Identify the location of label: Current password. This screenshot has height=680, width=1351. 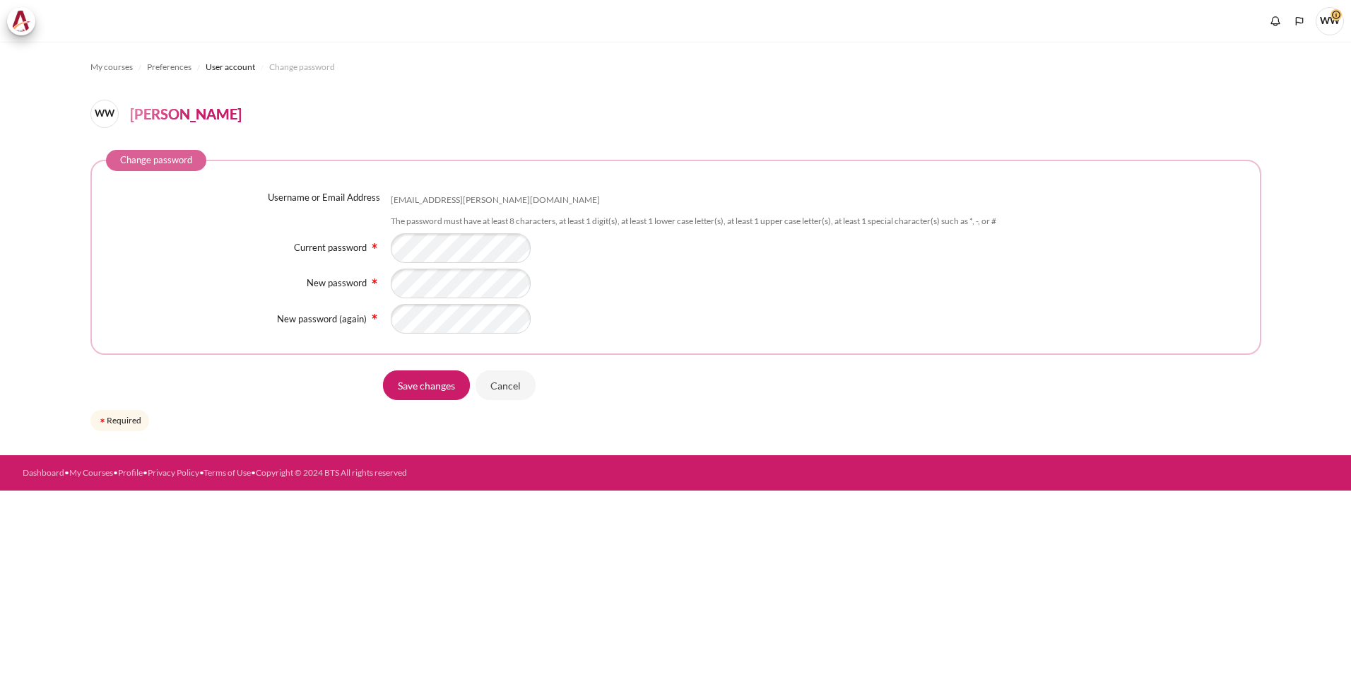
(330, 247).